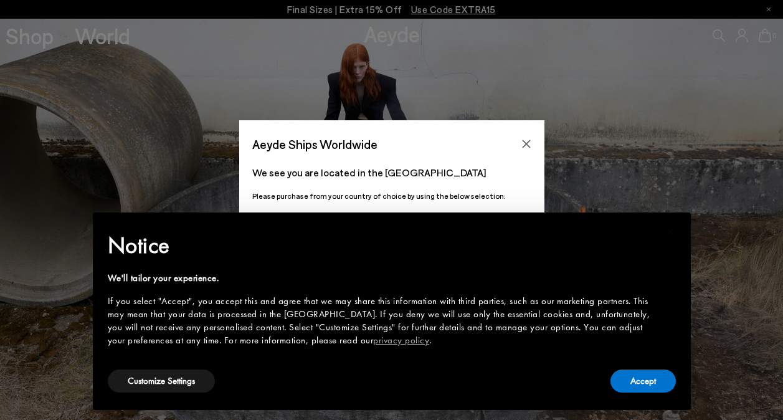  Describe the element at coordinates (643, 381) in the screenshot. I see `button: Accept` at that location.